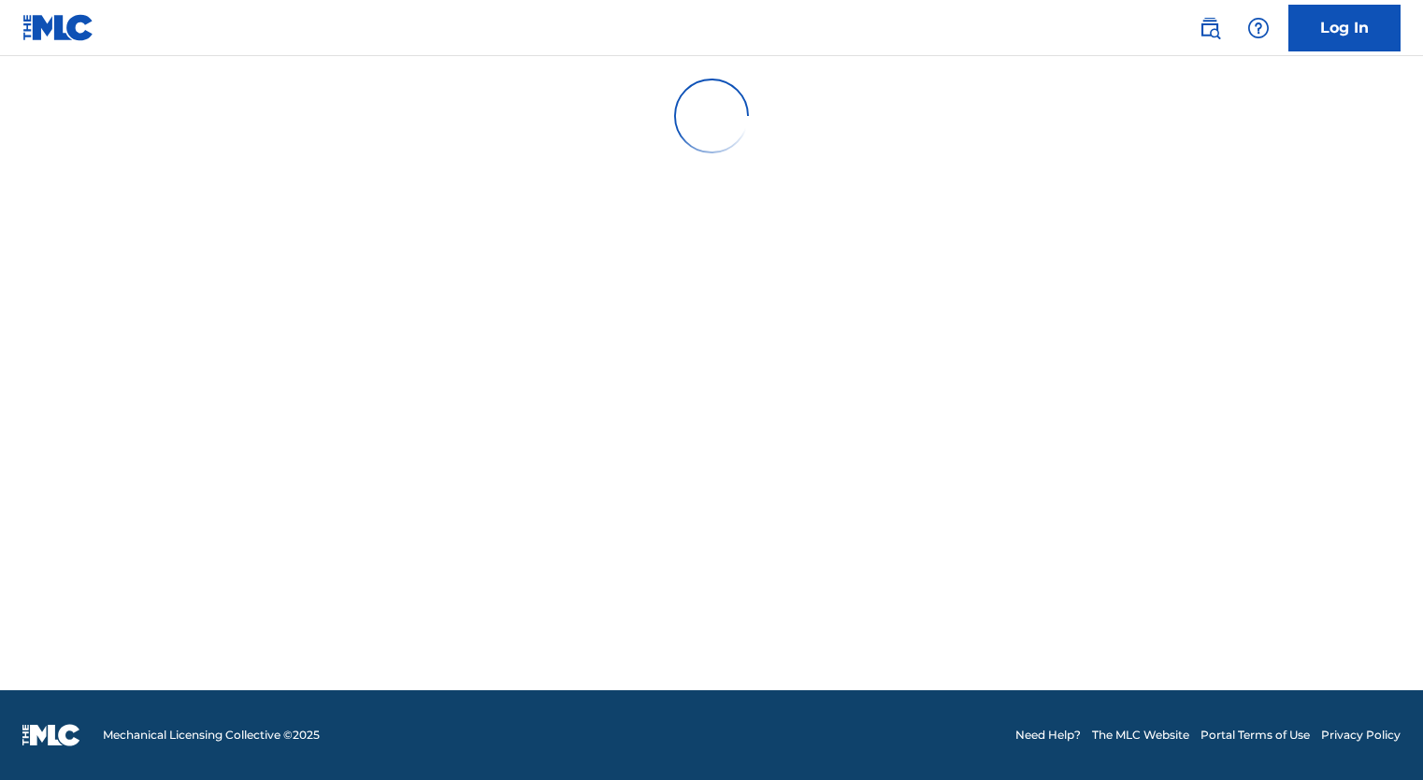 The image size is (1423, 780). I want to click on a: Need Help?, so click(1048, 735).